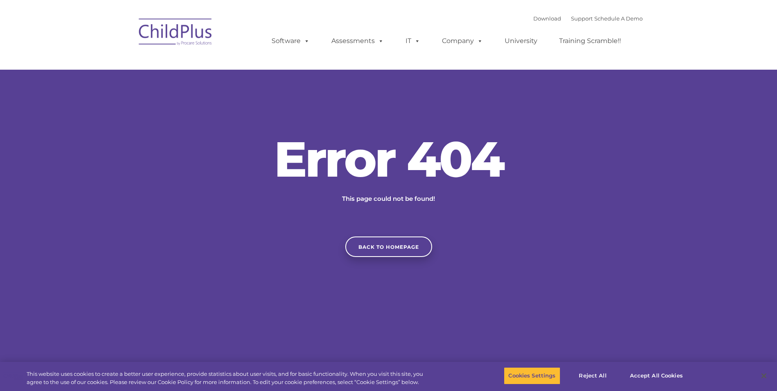  I want to click on button: Accept All Cookies, so click(656, 376).